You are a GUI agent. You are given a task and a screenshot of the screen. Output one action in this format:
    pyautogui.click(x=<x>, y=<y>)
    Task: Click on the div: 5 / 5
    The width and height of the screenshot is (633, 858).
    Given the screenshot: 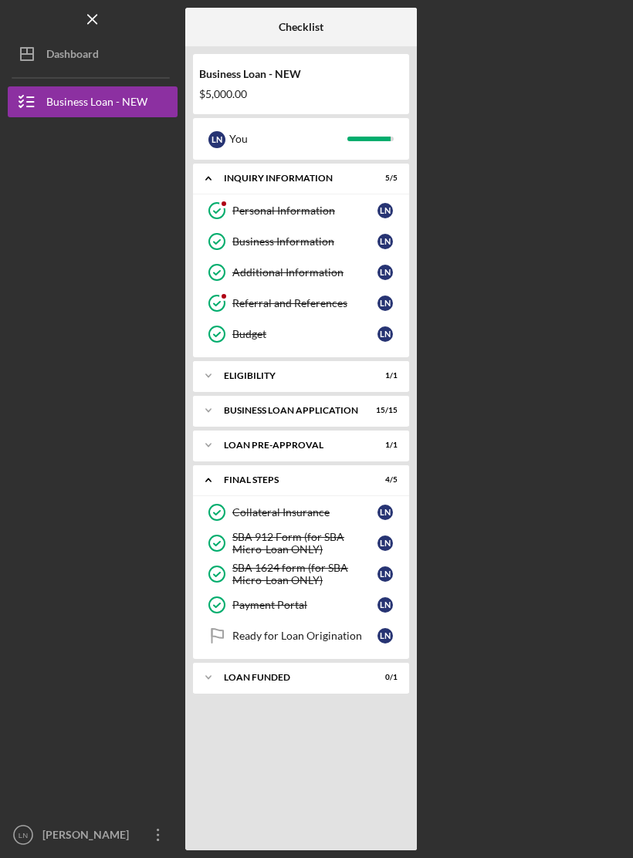 What is the action you would take?
    pyautogui.click(x=384, y=178)
    